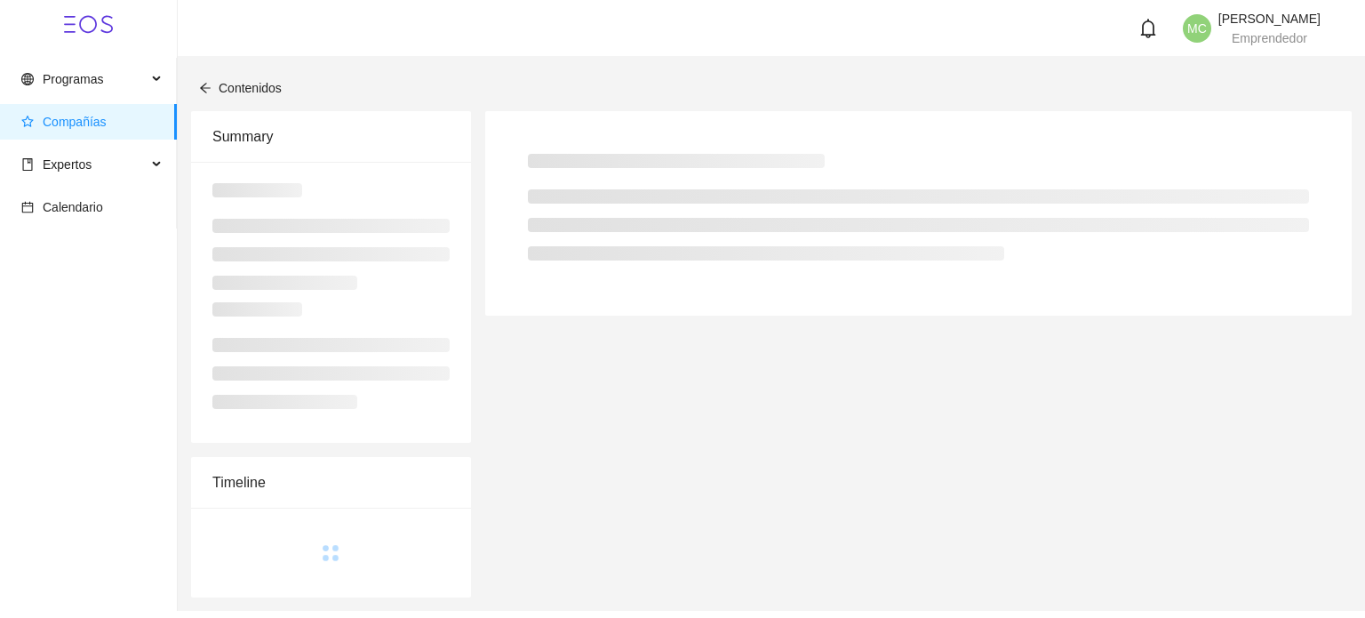 The image size is (1365, 618). Describe the element at coordinates (28, 79) in the screenshot. I see `span: global` at that location.